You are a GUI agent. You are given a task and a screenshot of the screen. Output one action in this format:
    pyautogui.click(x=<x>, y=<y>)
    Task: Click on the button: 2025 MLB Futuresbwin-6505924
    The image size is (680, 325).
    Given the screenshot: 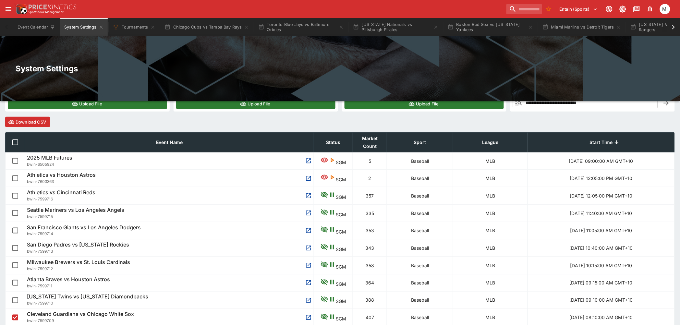 What is the action you would take?
    pyautogui.click(x=169, y=161)
    